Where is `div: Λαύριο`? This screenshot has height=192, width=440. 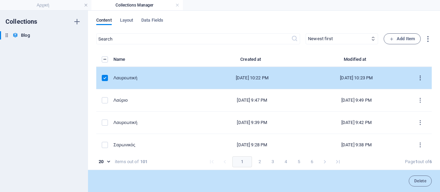
div: Λαύριο is located at coordinates (154, 100).